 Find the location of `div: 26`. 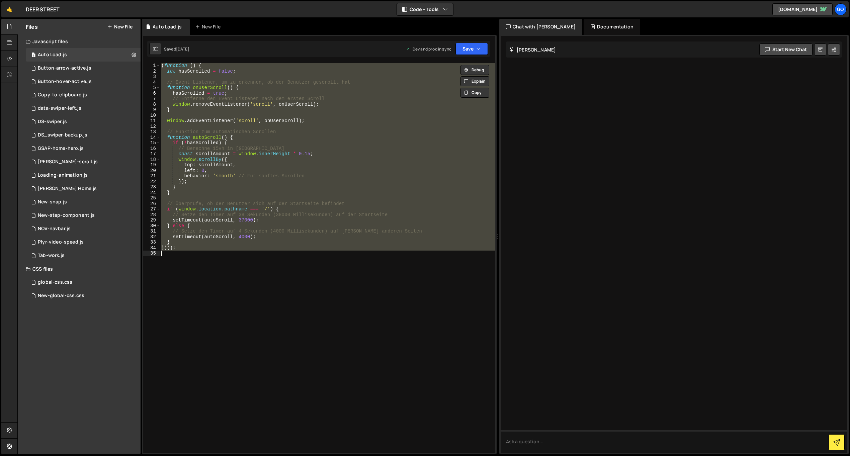

div: 26 is located at coordinates (152, 204).